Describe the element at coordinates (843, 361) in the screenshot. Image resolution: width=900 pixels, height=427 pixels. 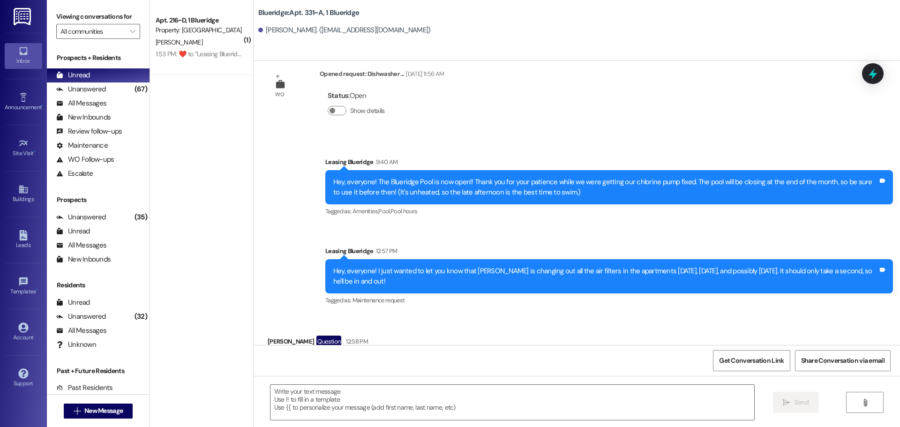
I see `button: Share Conversation via email` at that location.